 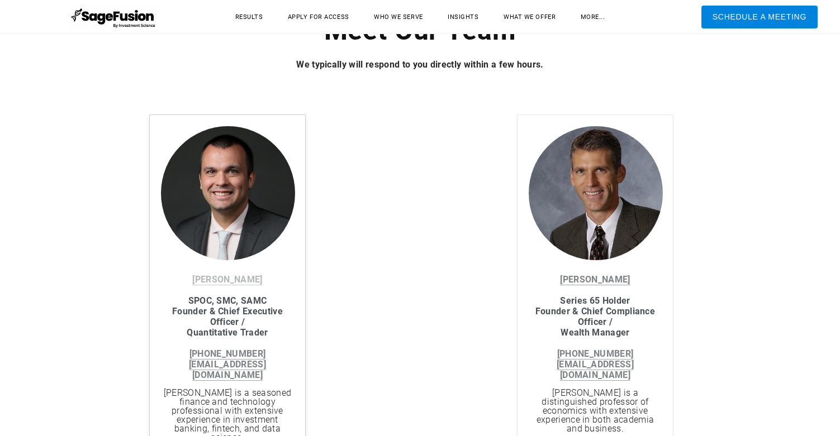 What do you see at coordinates (113, 17) in the screenshot?
I see `img: SageFusion | Intelligent Investment Management` at bounding box center [113, 17].